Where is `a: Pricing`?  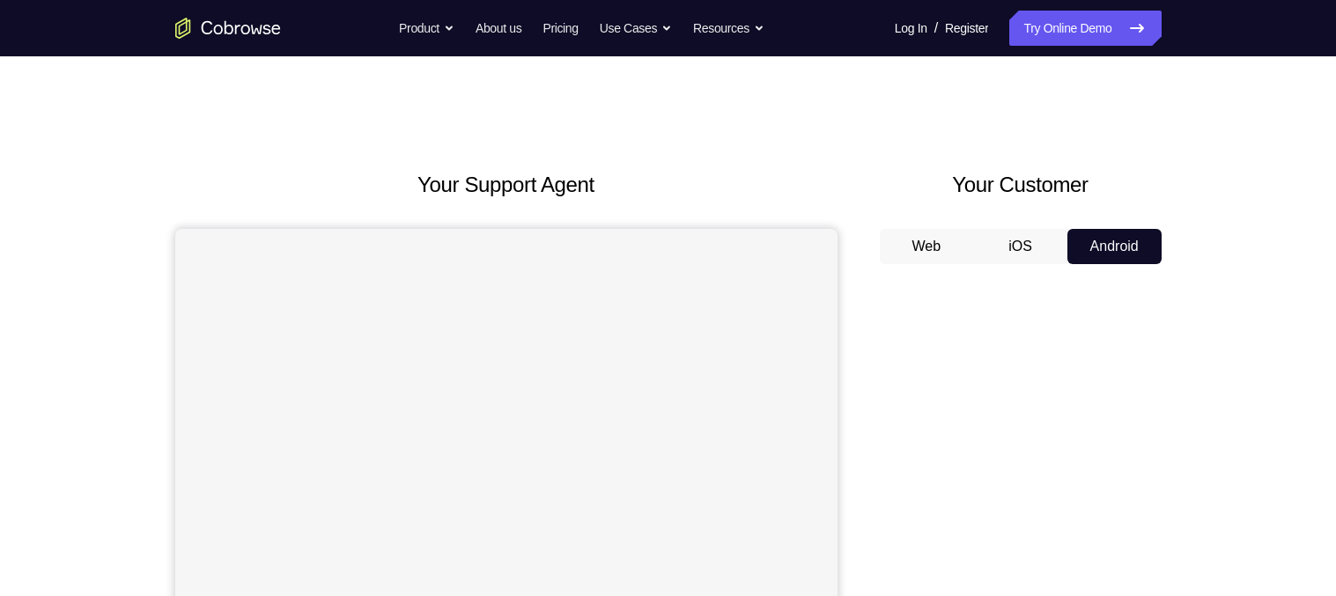
a: Pricing is located at coordinates (560, 28).